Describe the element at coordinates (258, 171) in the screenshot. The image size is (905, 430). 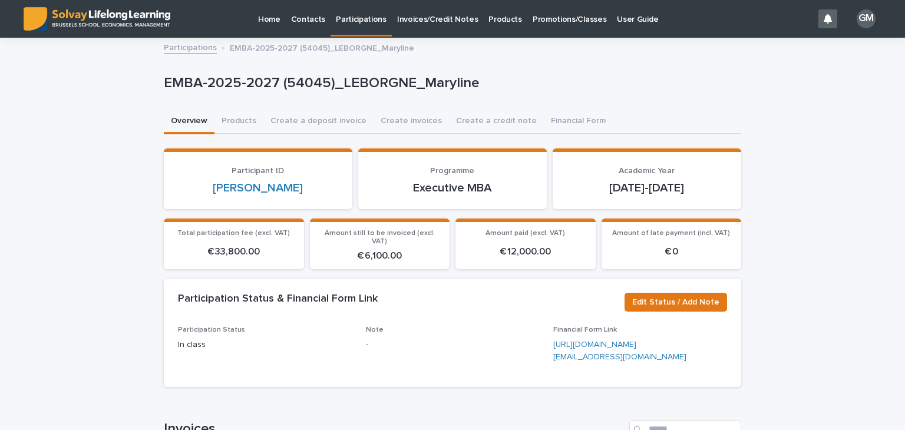
I see `span: Participant ID` at that location.